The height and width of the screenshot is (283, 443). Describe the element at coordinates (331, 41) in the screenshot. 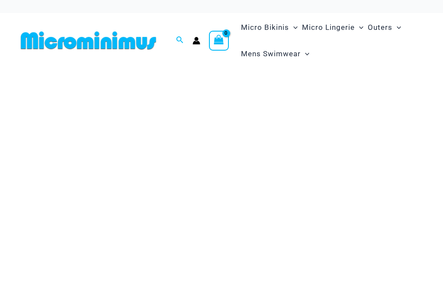

I see `nav: Site Navigation` at that location.